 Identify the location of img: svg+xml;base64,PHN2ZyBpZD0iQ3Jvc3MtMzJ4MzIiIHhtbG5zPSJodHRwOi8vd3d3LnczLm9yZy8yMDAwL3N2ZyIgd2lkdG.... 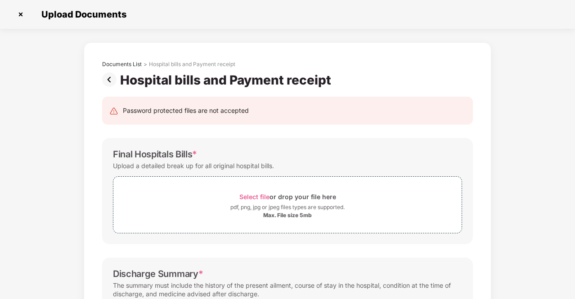
(21, 14).